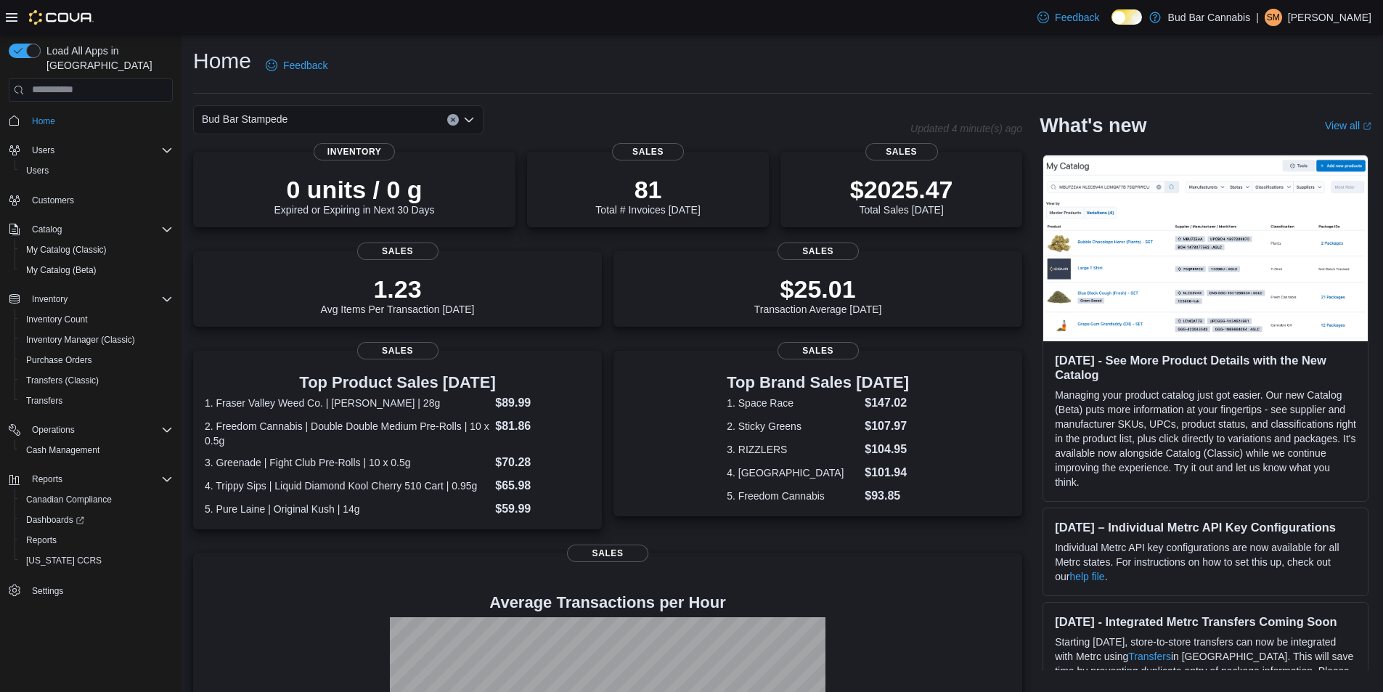 The width and height of the screenshot is (1383, 692). What do you see at coordinates (886, 496) in the screenshot?
I see `dd: $93.85` at bounding box center [886, 496].